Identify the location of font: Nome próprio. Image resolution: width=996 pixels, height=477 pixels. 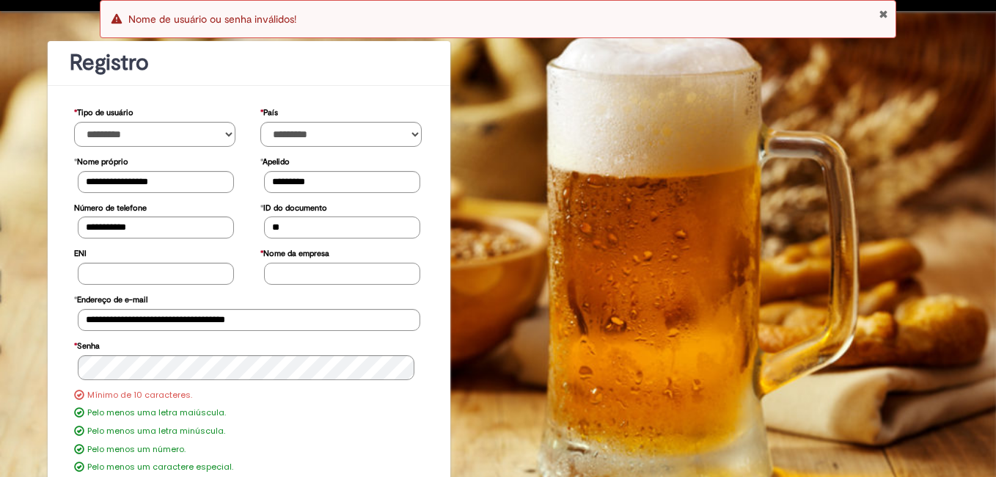
(103, 161).